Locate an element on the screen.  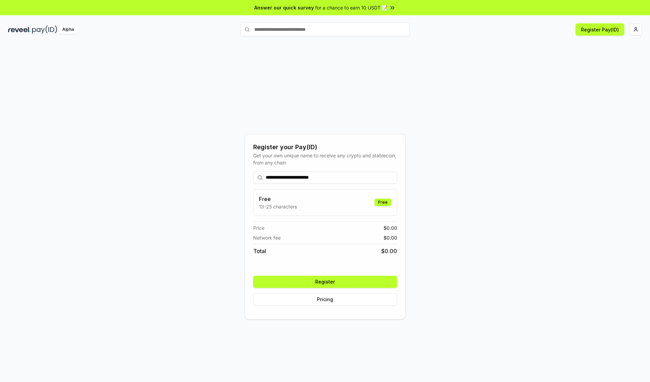
h3: Free is located at coordinates (278, 199).